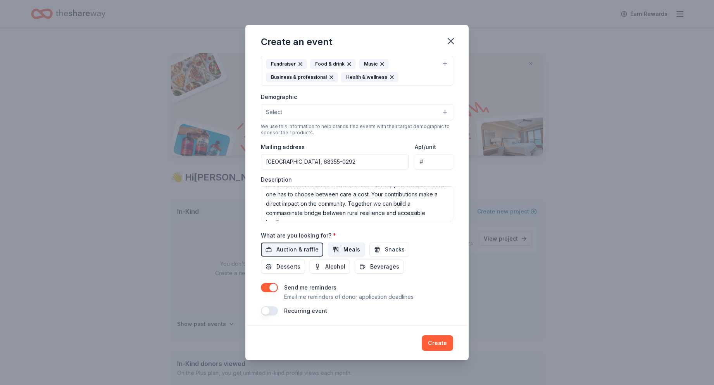 This screenshot has width=714, height=385. What do you see at coordinates (333, 64) in the screenshot?
I see `div: Food & drink` at bounding box center [333, 64].